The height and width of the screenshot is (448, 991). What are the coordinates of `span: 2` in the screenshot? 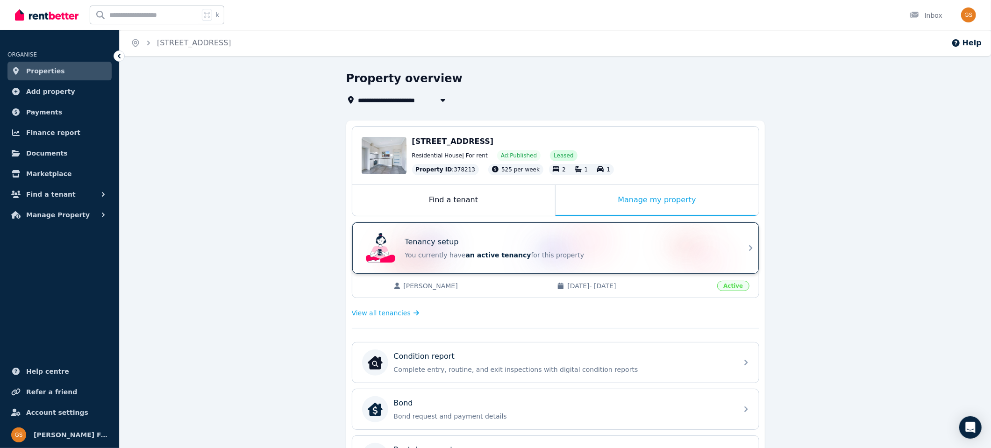 It's located at (564, 170).